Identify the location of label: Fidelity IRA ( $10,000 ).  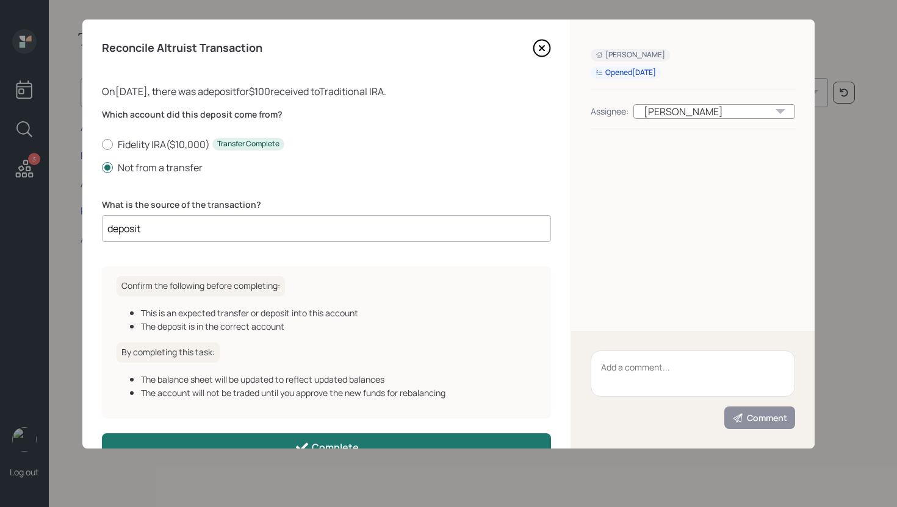
(326, 145).